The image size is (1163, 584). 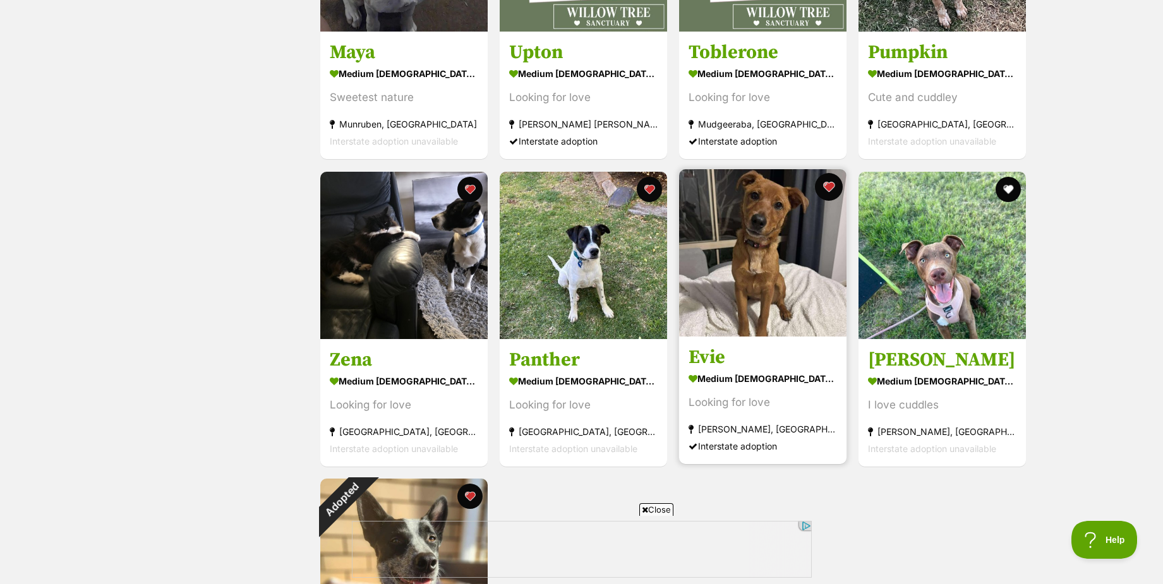 I want to click on h3: Toblerone, so click(x=762, y=53).